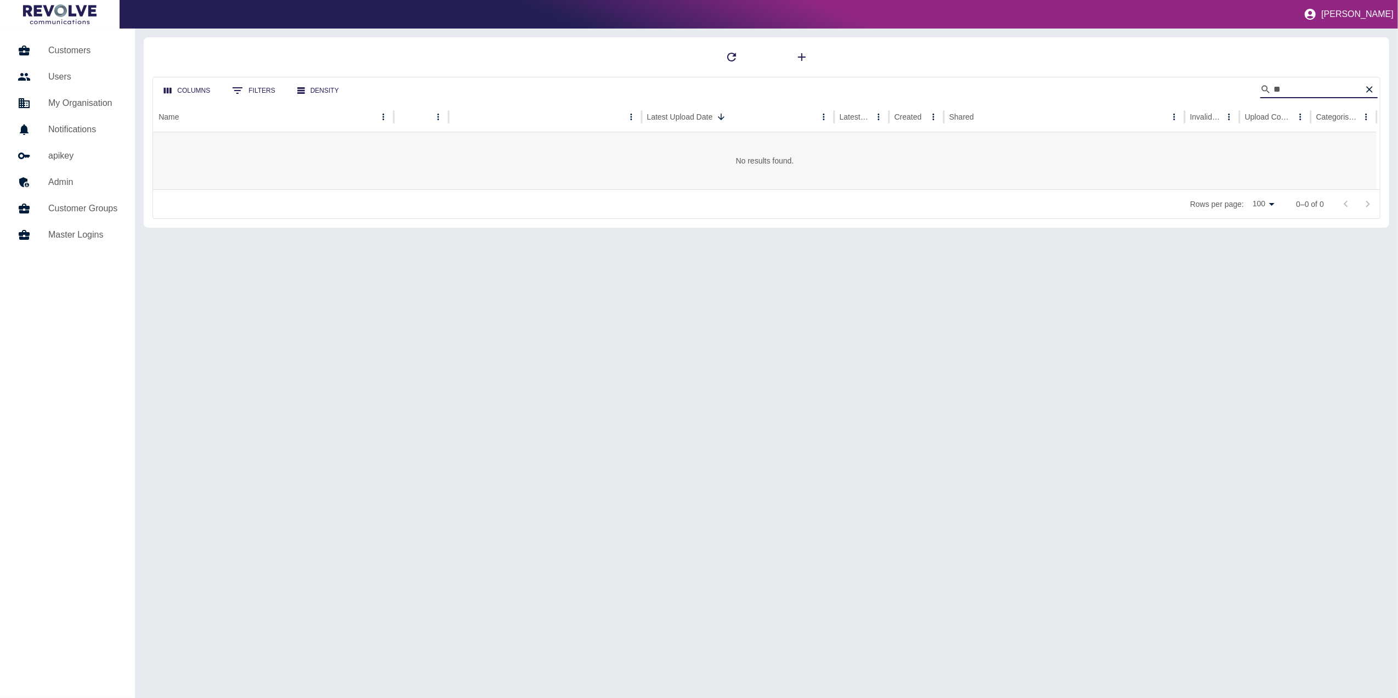  I want to click on h5: My Organisation, so click(83, 103).